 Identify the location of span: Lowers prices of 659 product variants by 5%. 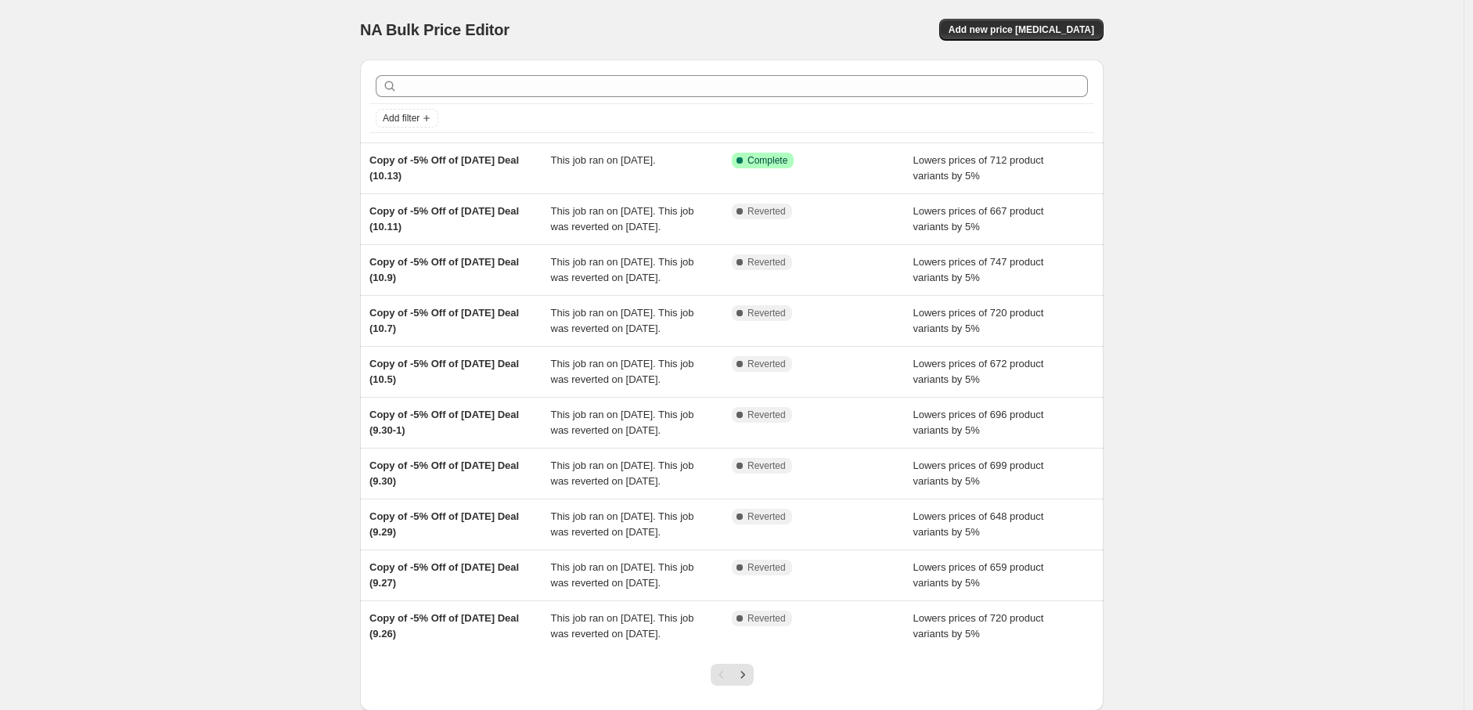
(978, 575).